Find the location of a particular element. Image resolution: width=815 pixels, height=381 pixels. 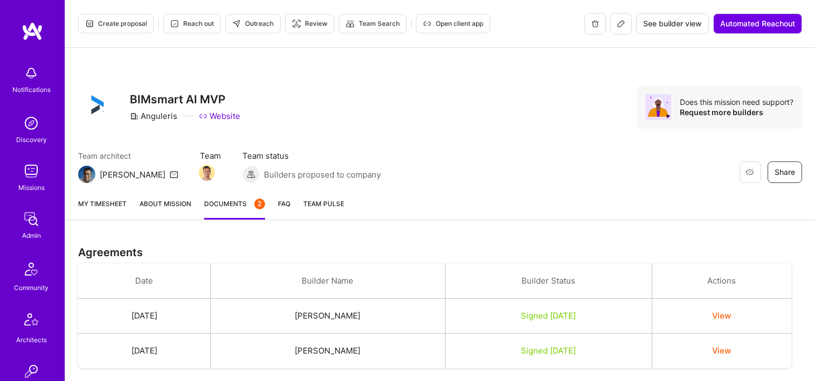

img: bell is located at coordinates (31, 73).